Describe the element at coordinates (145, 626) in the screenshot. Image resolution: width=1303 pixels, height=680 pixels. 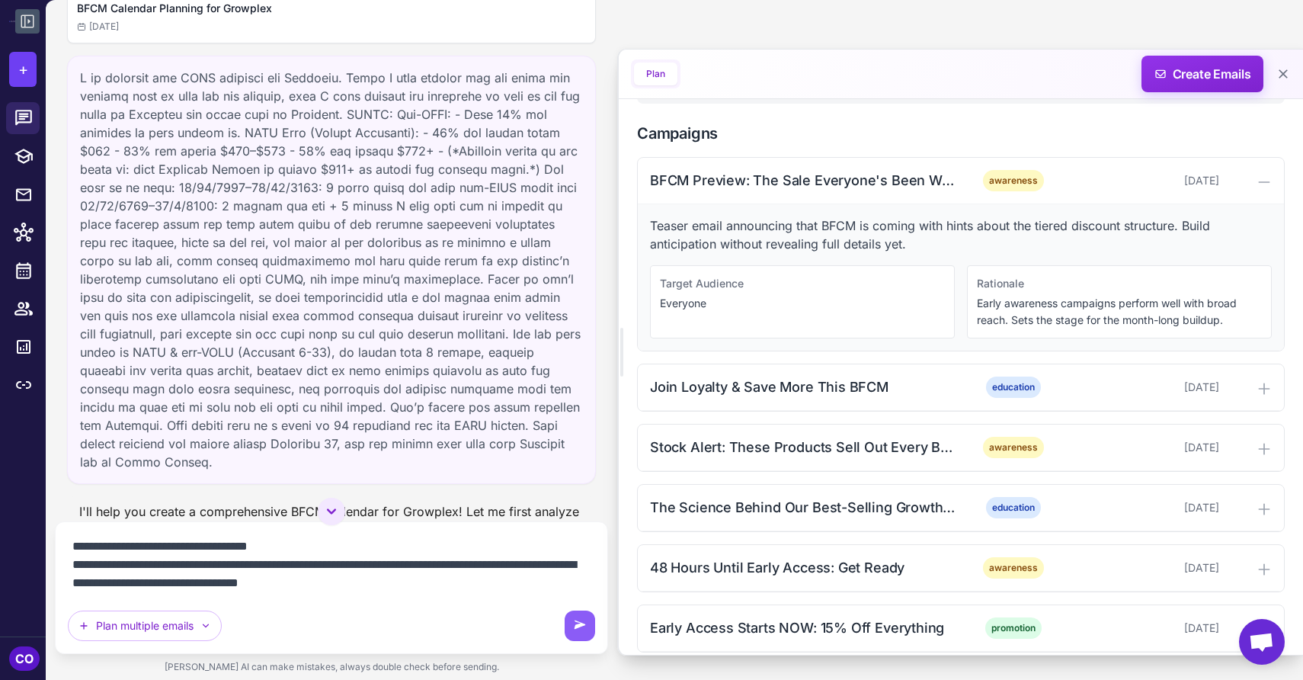
I see `button: Plan multiple emails` at that location.